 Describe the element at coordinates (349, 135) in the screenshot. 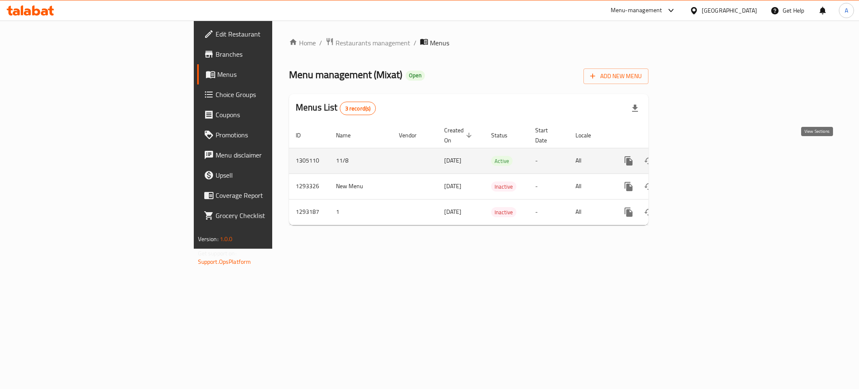

I see `span: Name` at that location.